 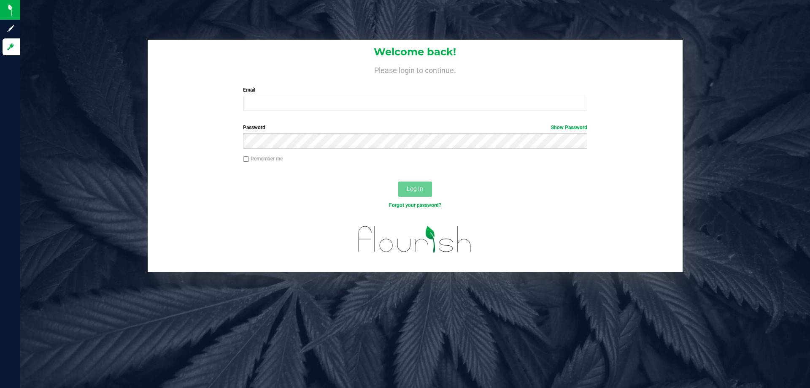 What do you see at coordinates (415, 205) in the screenshot?
I see `a: Forgot your password?` at bounding box center [415, 205].